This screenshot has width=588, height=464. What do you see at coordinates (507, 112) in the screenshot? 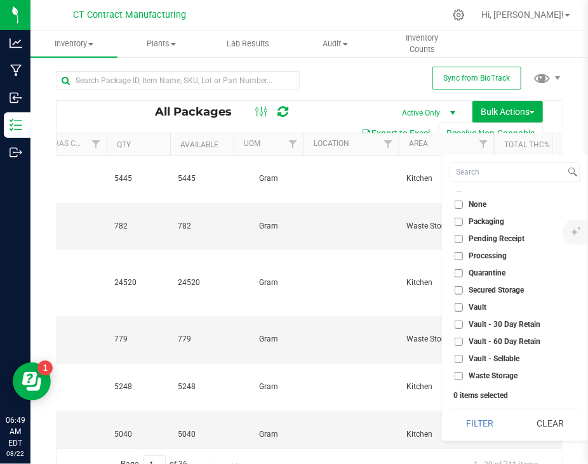
I see `button: Bulk Actions` at bounding box center [507, 112].